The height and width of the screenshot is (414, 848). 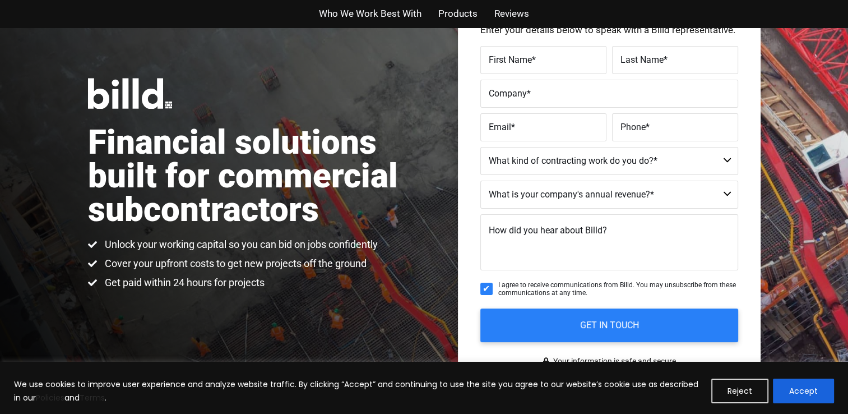 What do you see at coordinates (256, 176) in the screenshot?
I see `h1: Financial solutions built for commercial subcontractors` at bounding box center [256, 176].